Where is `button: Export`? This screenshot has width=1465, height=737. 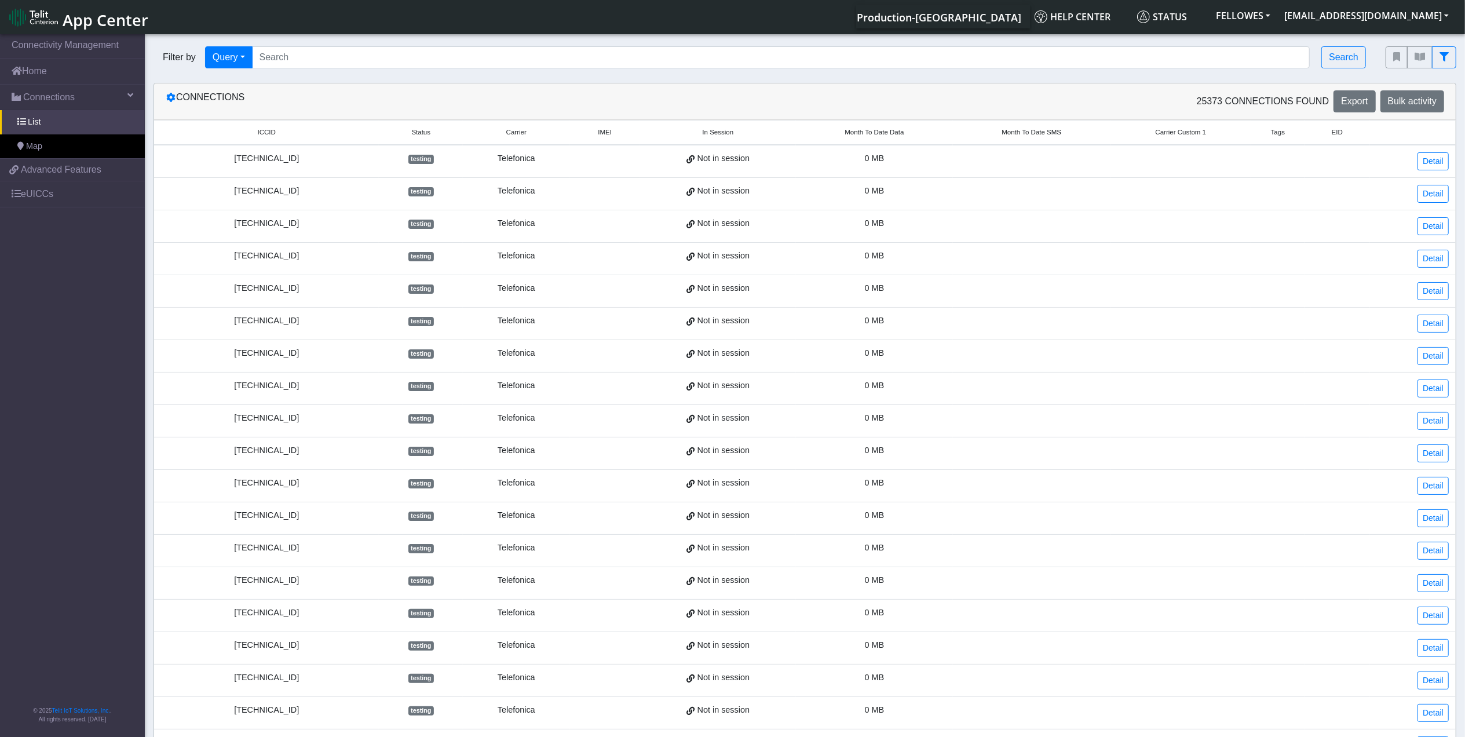
button: Export is located at coordinates (1354, 101).